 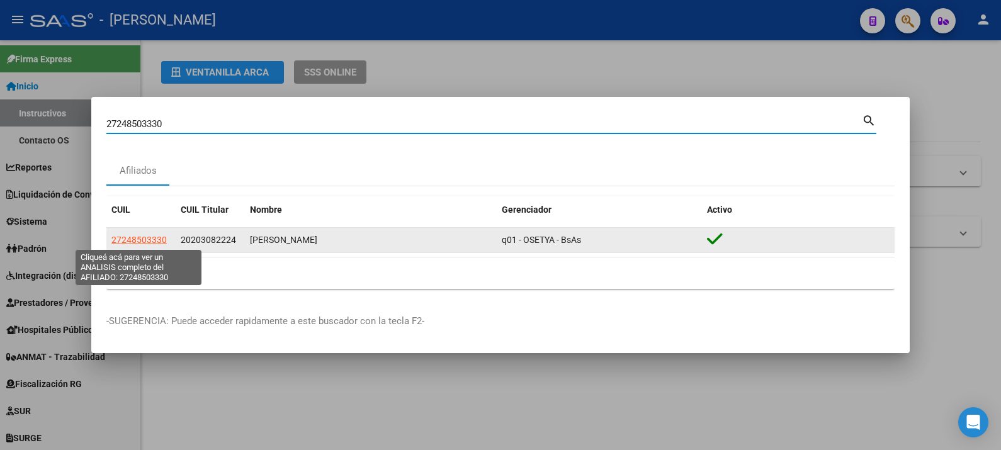 What do you see at coordinates (869, 120) in the screenshot?
I see `mat-icon: search` at bounding box center [869, 120].